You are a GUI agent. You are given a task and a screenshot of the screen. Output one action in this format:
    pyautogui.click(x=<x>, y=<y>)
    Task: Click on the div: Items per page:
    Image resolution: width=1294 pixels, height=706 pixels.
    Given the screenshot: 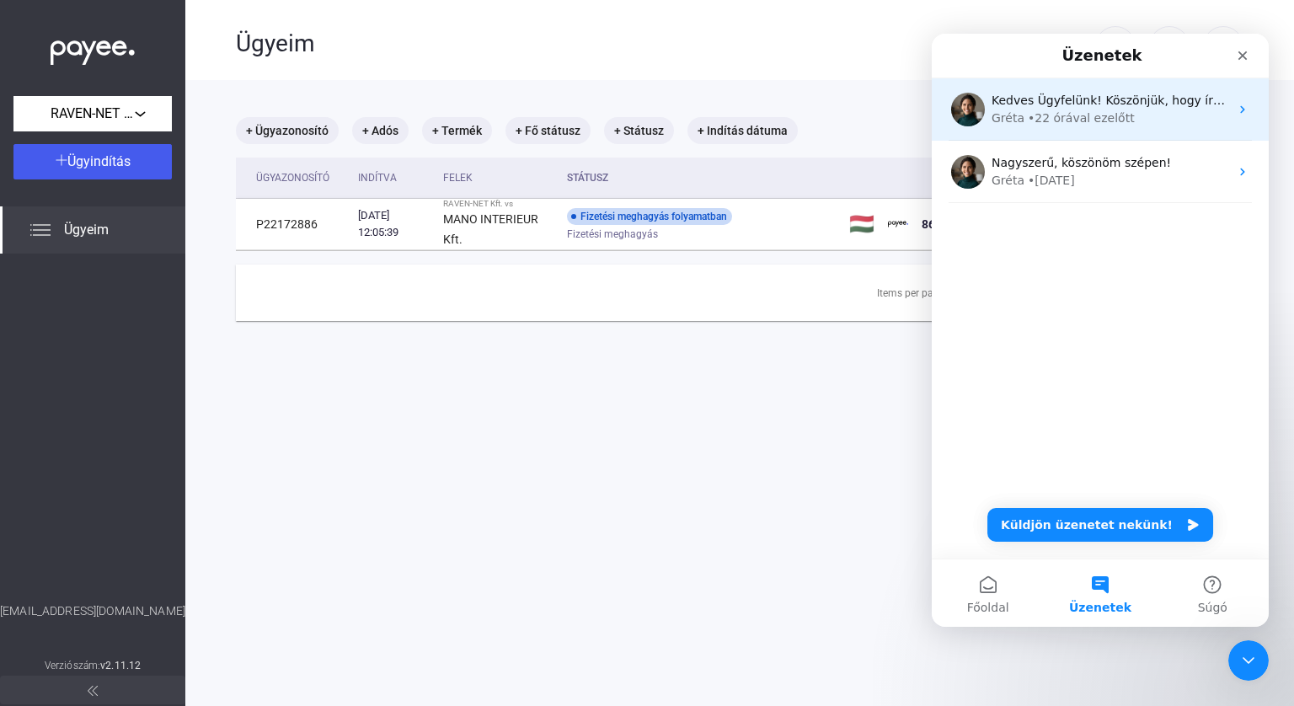 What is the action you would take?
    pyautogui.click(x=912, y=293)
    